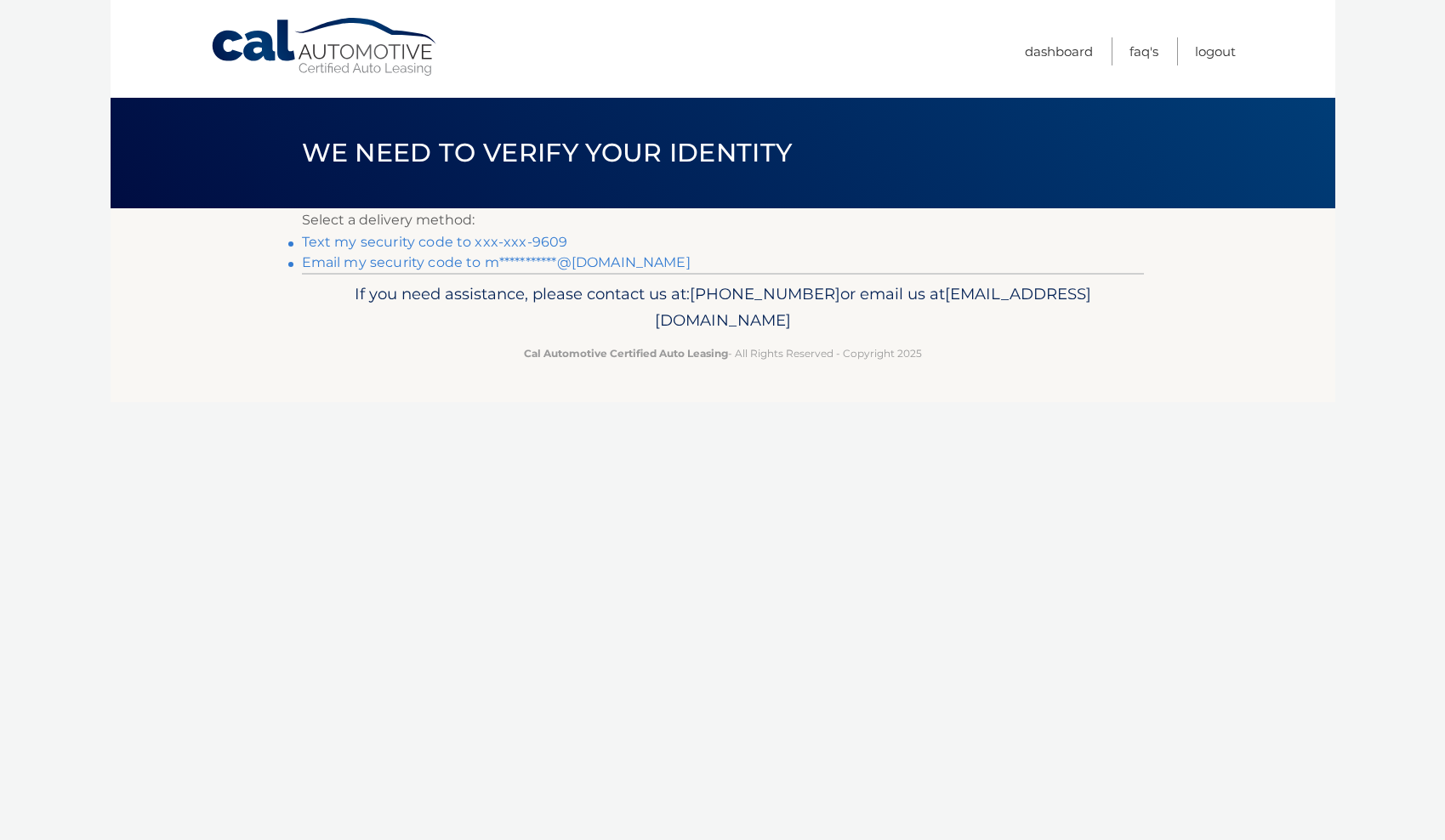 This screenshot has width=1445, height=840. Describe the element at coordinates (1144, 51) in the screenshot. I see `a: FAQ's` at that location.